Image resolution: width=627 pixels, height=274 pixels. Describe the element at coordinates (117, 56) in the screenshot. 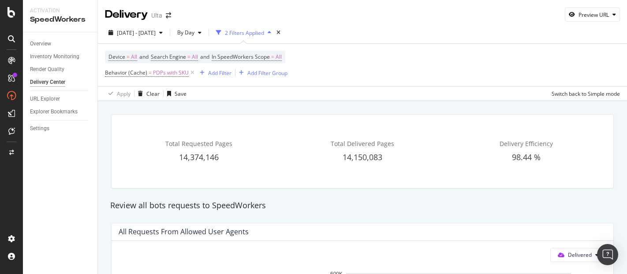

I see `span: Device` at that location.